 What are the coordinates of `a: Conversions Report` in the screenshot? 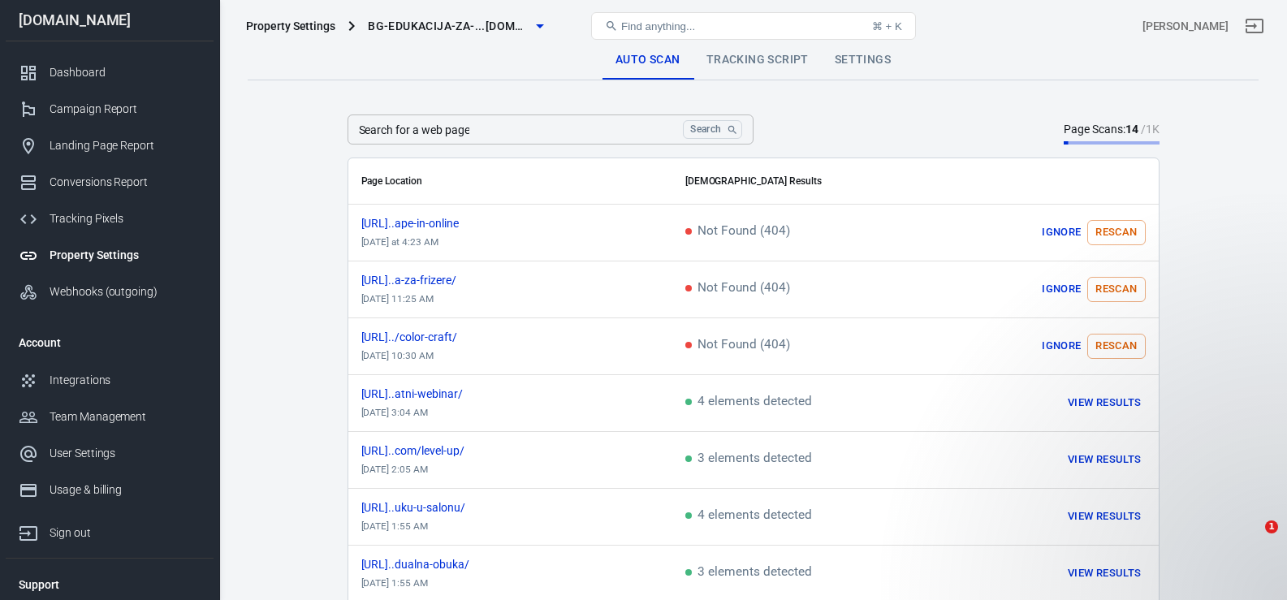 It's located at (110, 182).